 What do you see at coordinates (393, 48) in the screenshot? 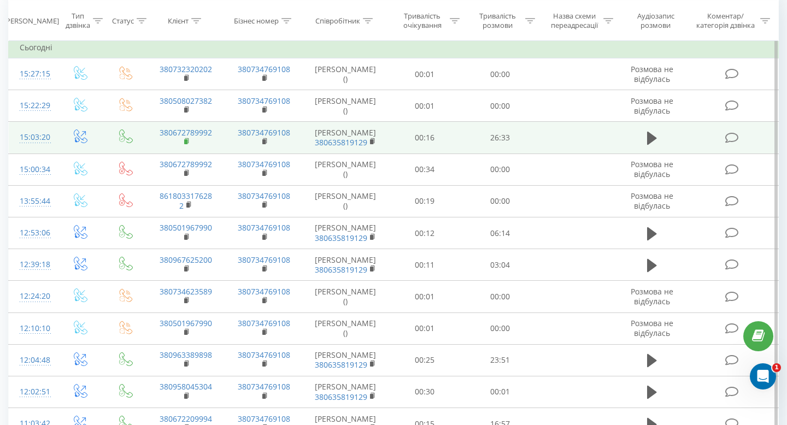
I see `td: Сьогодні` at bounding box center [393, 48].